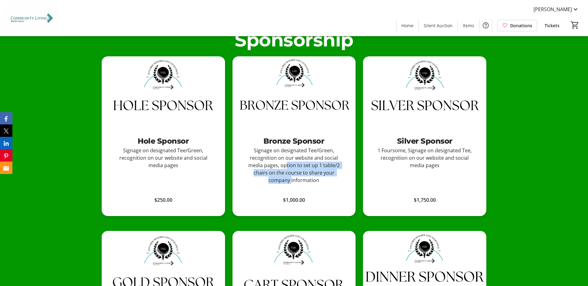 The height and width of the screenshot is (286, 588). I want to click on span: $1,750.00, so click(424, 200).